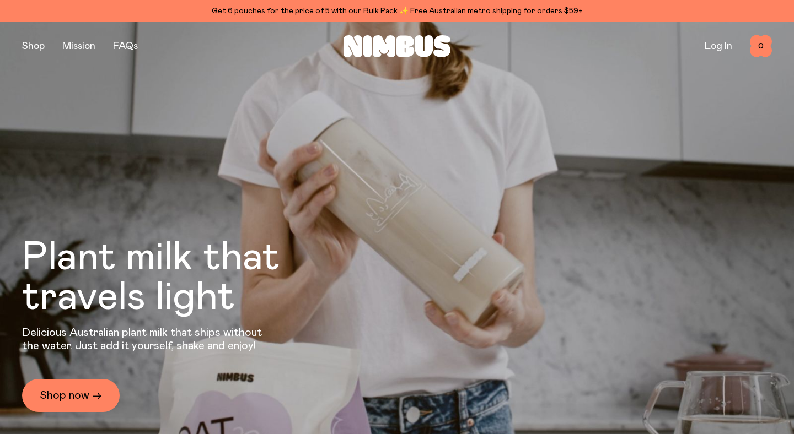 The height and width of the screenshot is (434, 794). I want to click on p: Delicious Australian plant milk that ships without the water. Just add it yourself, shake and enjoy!, so click(146, 340).